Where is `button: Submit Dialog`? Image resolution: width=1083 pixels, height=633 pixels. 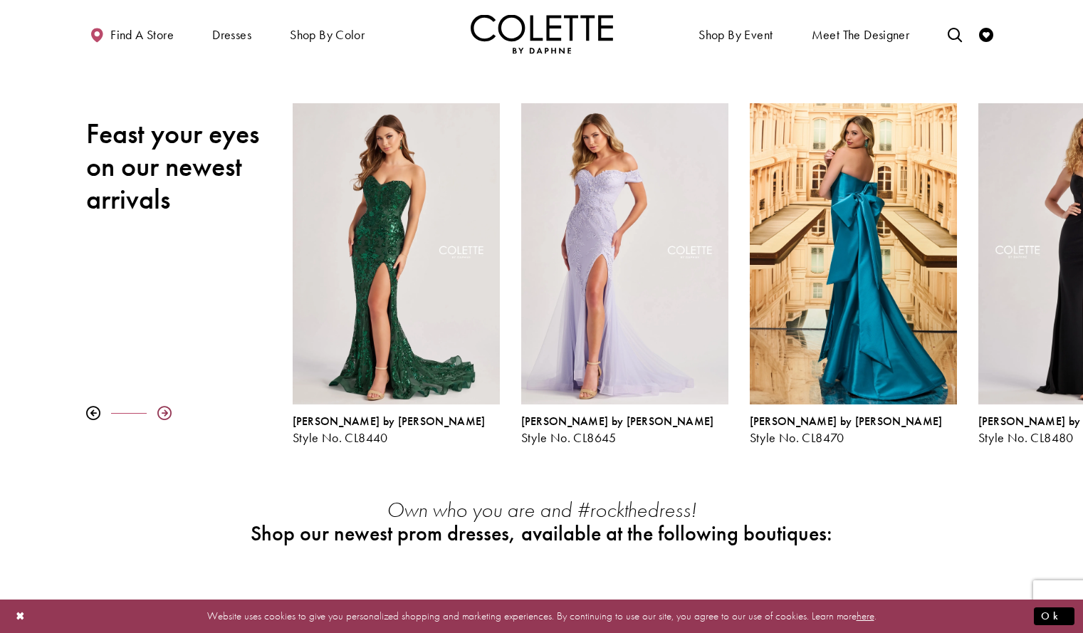 button: Submit Dialog is located at coordinates (1053, 616).